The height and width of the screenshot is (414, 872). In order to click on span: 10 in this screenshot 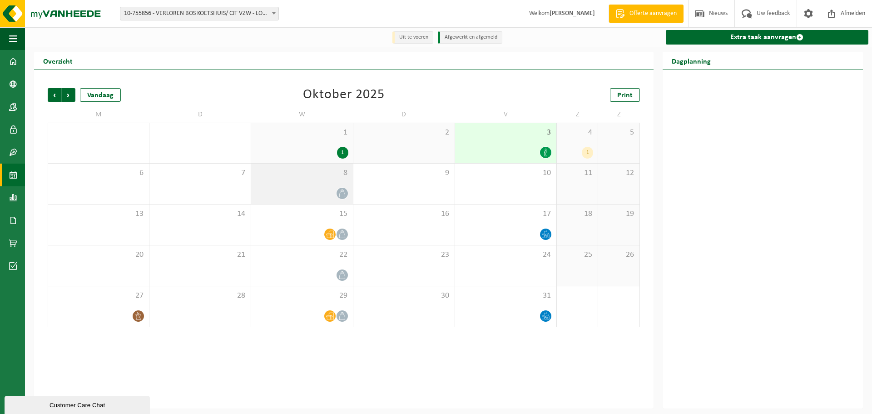, I will do `click(505, 173)`.